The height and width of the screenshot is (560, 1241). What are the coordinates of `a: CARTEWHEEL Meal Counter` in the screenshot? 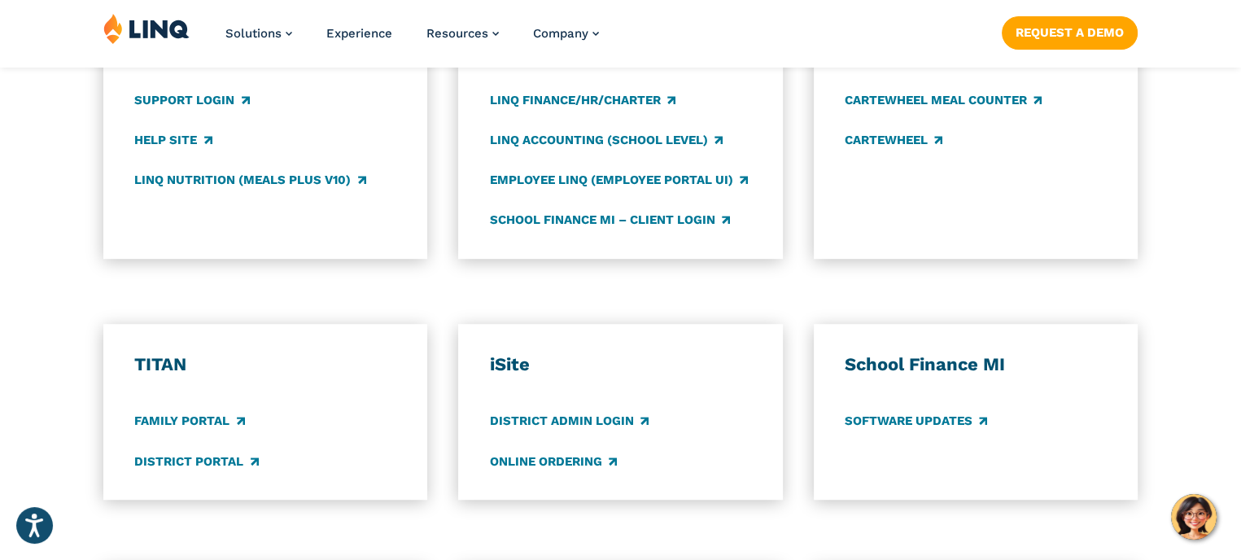 It's located at (943, 100).